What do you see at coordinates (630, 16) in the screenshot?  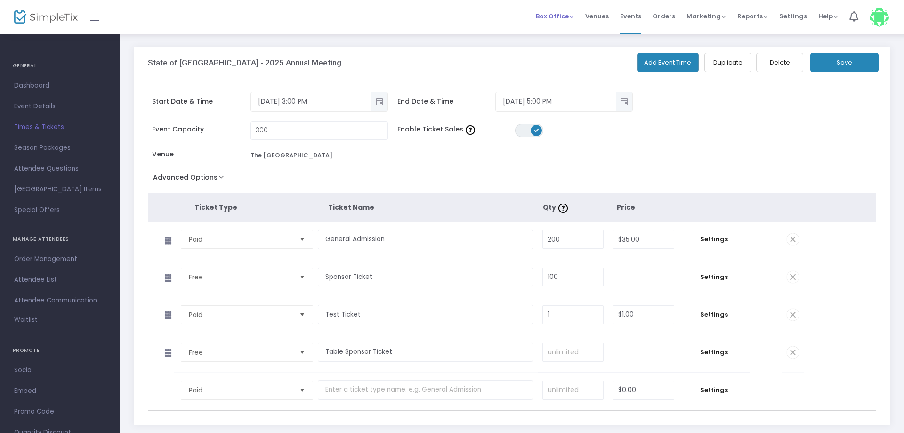 I see `span: Events` at bounding box center [630, 16].